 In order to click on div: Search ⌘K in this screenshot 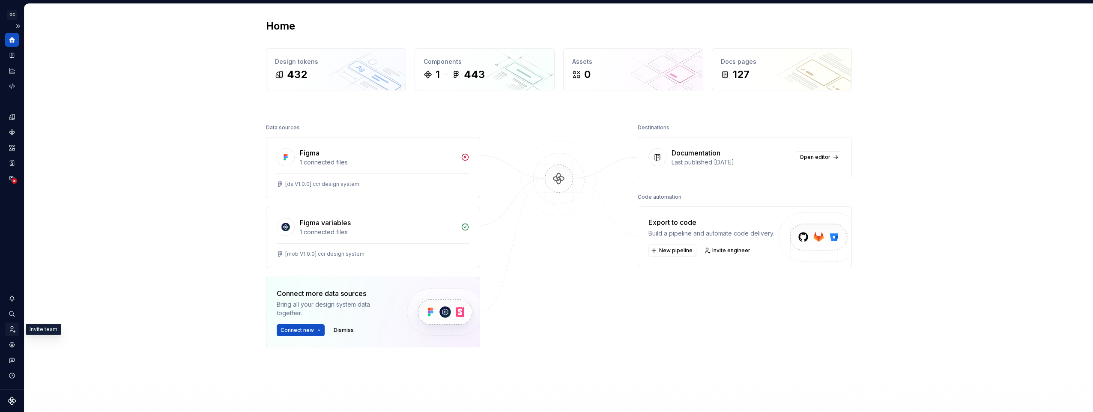, I will do `click(12, 314)`.